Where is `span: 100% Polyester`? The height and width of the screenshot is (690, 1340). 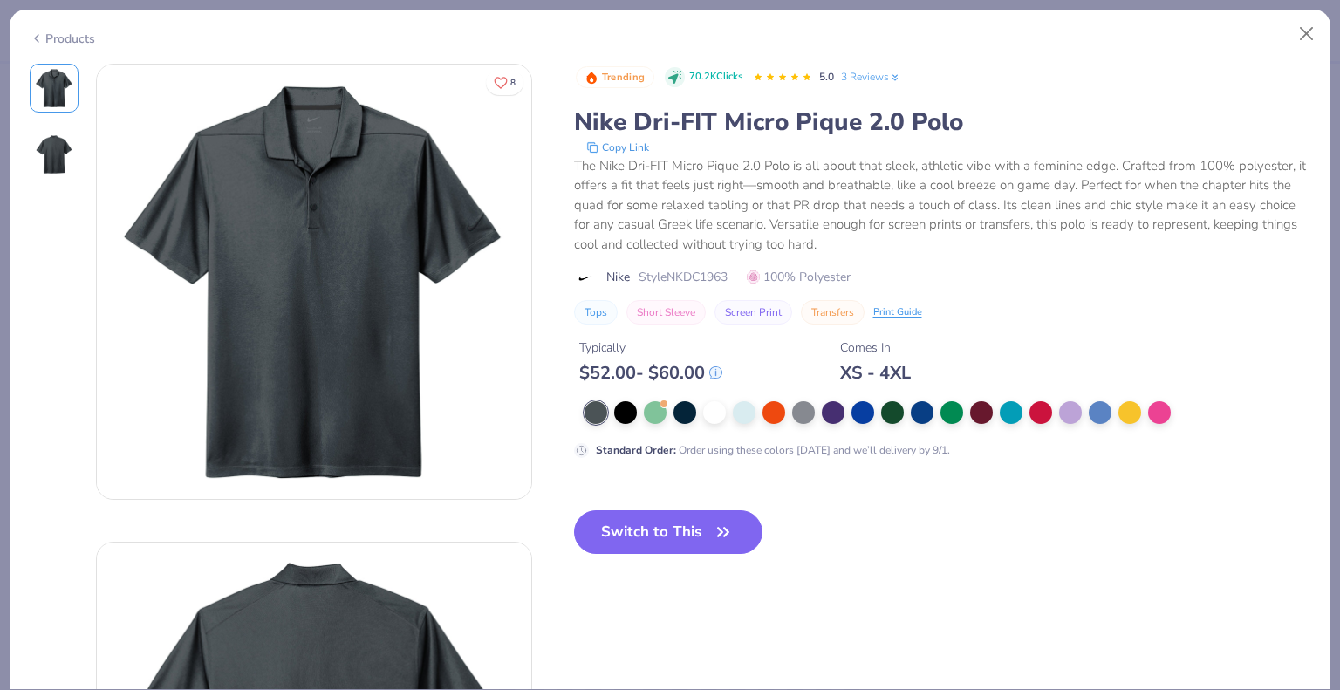
span: 100% Polyester is located at coordinates (798, 277).